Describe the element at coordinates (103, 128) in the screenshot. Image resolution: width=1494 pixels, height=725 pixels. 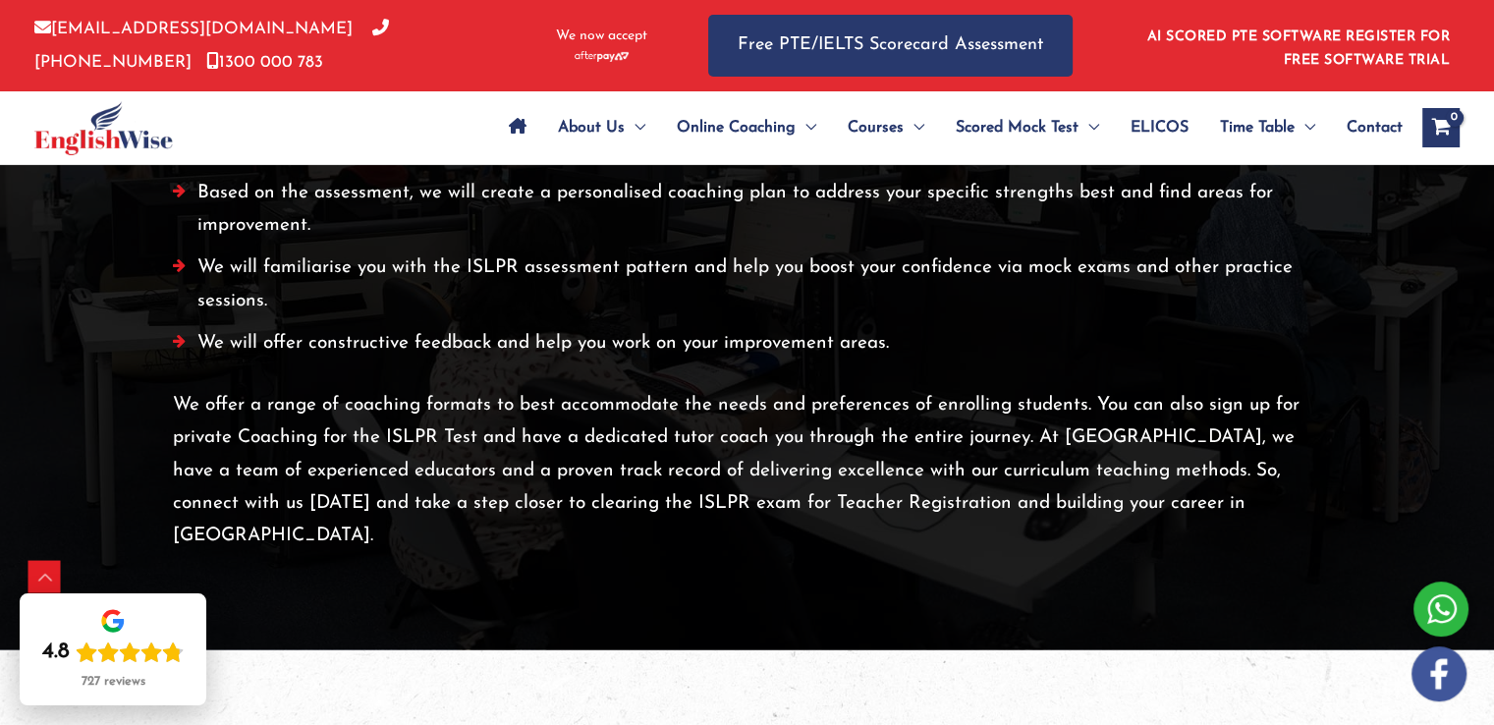
I see `img: cropped-ew-logo` at that location.